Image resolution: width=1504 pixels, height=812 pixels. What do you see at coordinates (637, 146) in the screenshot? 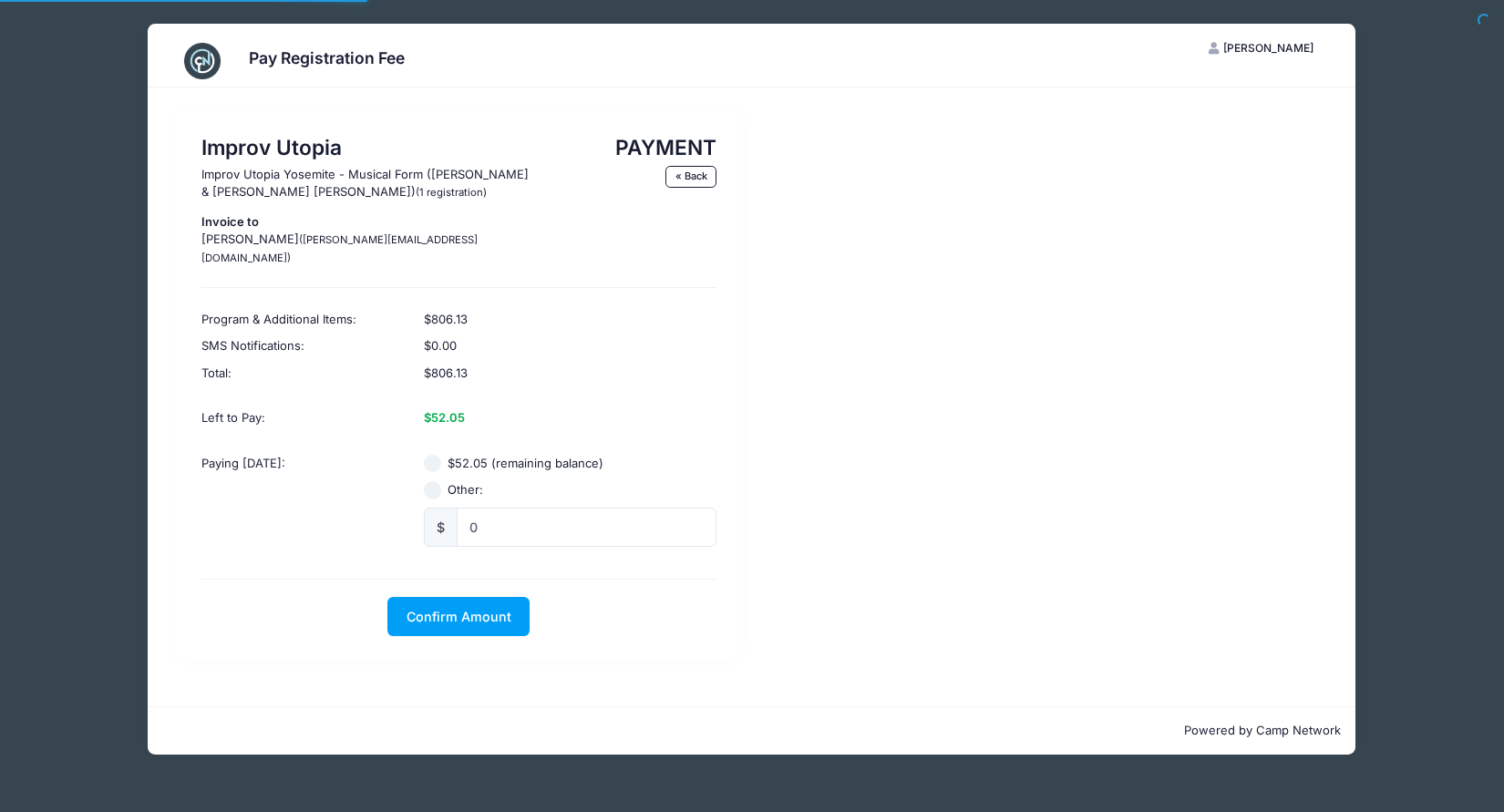
I see `h1: PAYMENT` at bounding box center [637, 146].